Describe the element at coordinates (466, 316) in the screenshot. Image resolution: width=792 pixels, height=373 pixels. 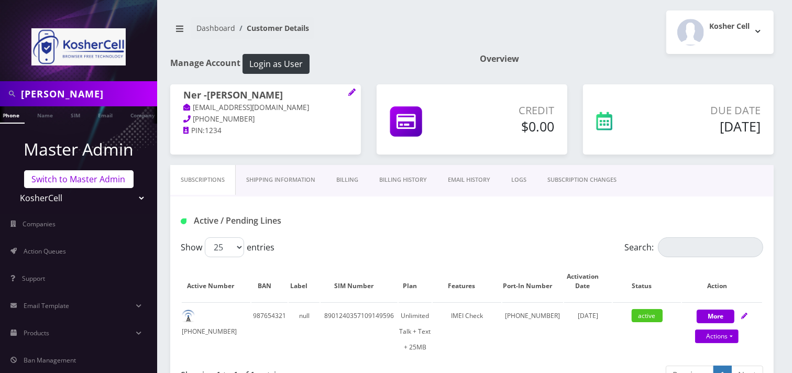
I see `div: IMEI Check` at that location.